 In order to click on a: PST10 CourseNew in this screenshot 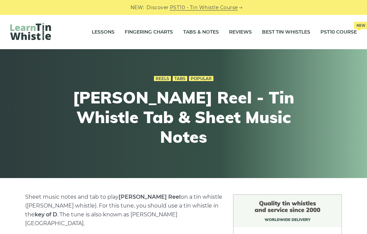, I will do `click(338, 32)`.